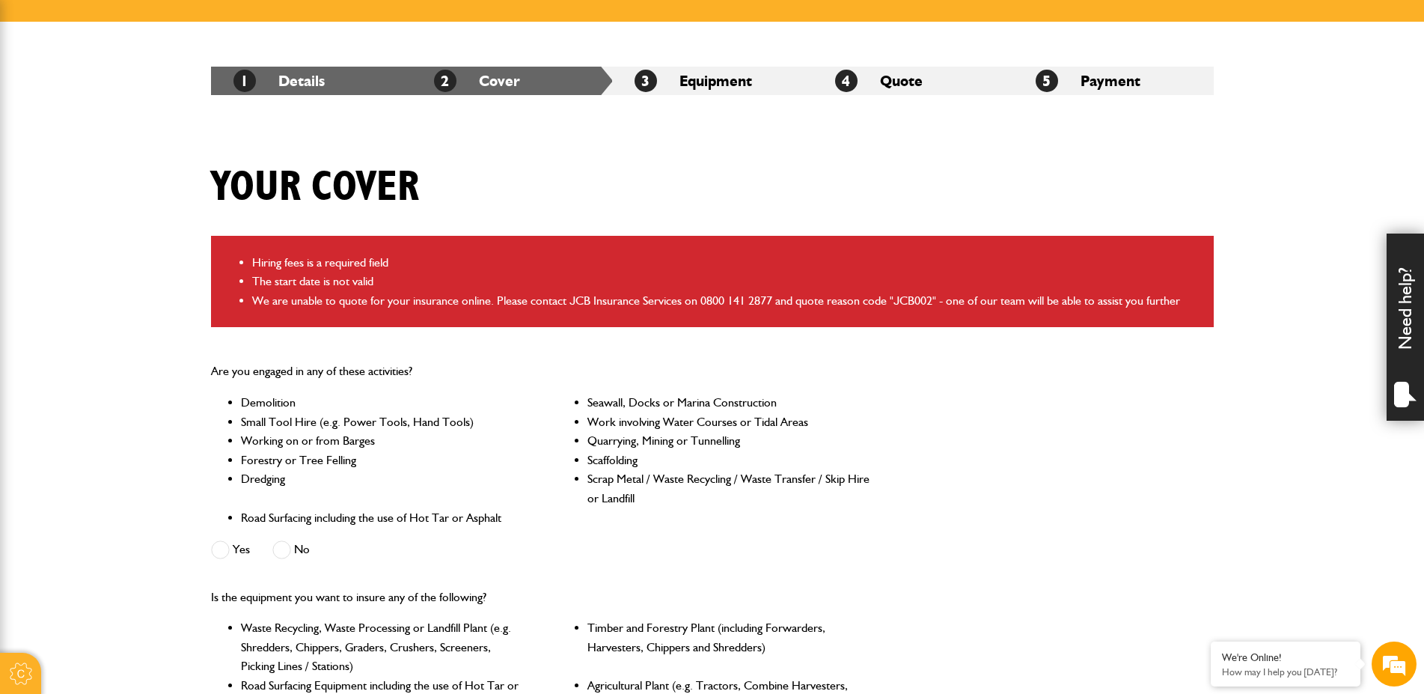  Describe the element at coordinates (382, 402) in the screenshot. I see `li: Demolition` at that location.